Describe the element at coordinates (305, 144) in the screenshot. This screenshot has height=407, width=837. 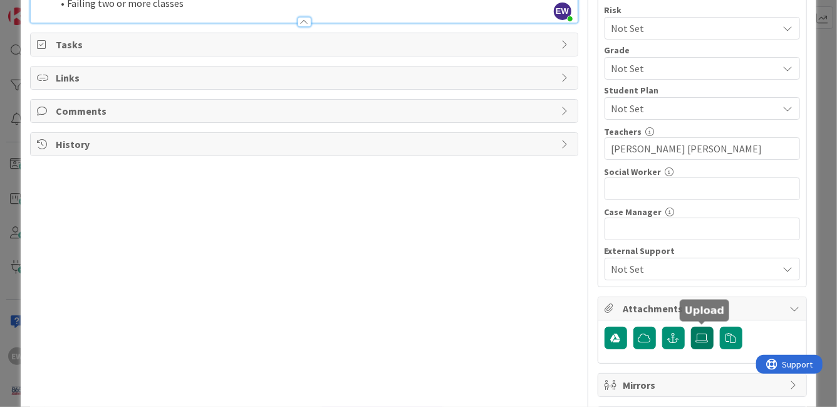
I see `span: History` at that location.